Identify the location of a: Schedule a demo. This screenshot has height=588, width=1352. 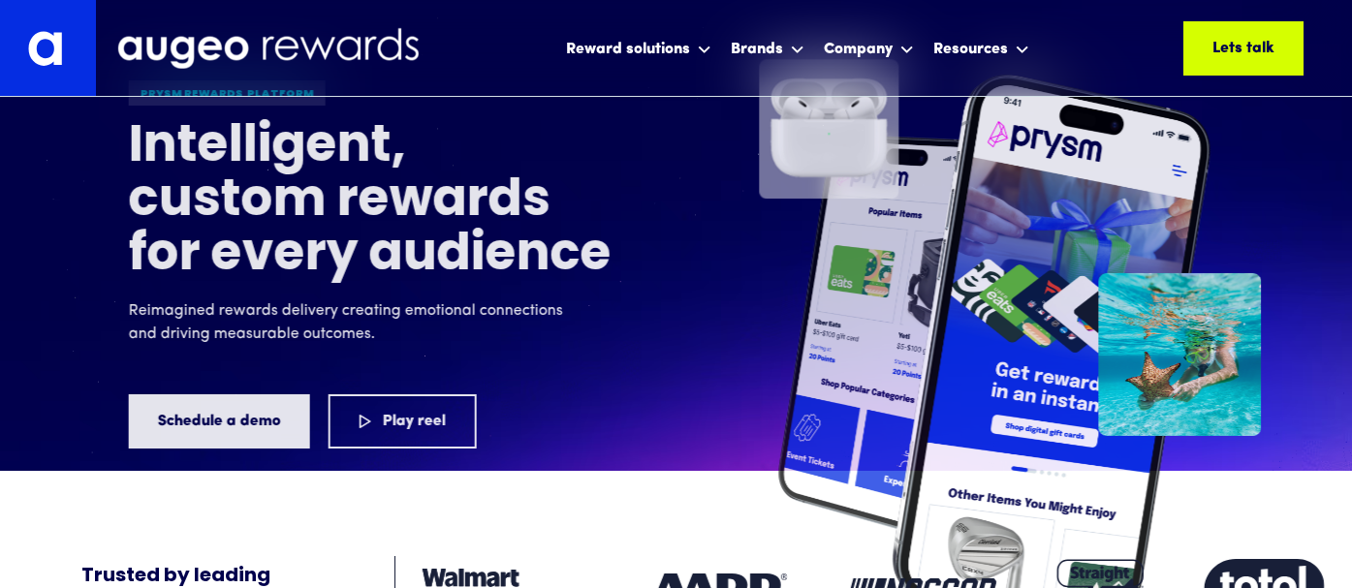
(218, 421).